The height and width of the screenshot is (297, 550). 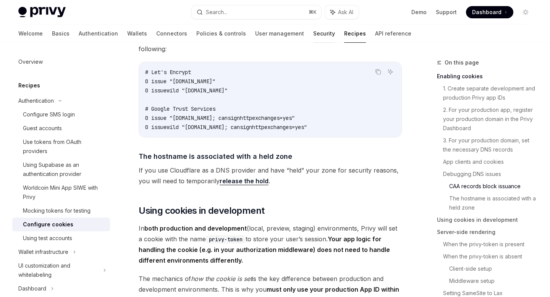 I want to click on span: If you use Cloudflare as a DNS provider and have “held” your zone for security reasons, you will ..., so click(x=270, y=176).